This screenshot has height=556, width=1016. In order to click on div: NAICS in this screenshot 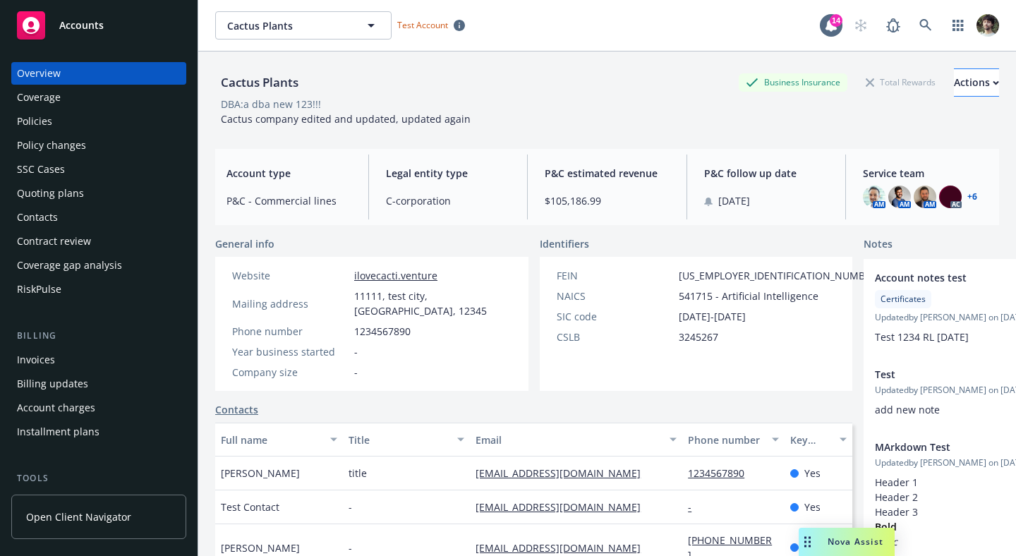, I will do `click(615, 296)`.